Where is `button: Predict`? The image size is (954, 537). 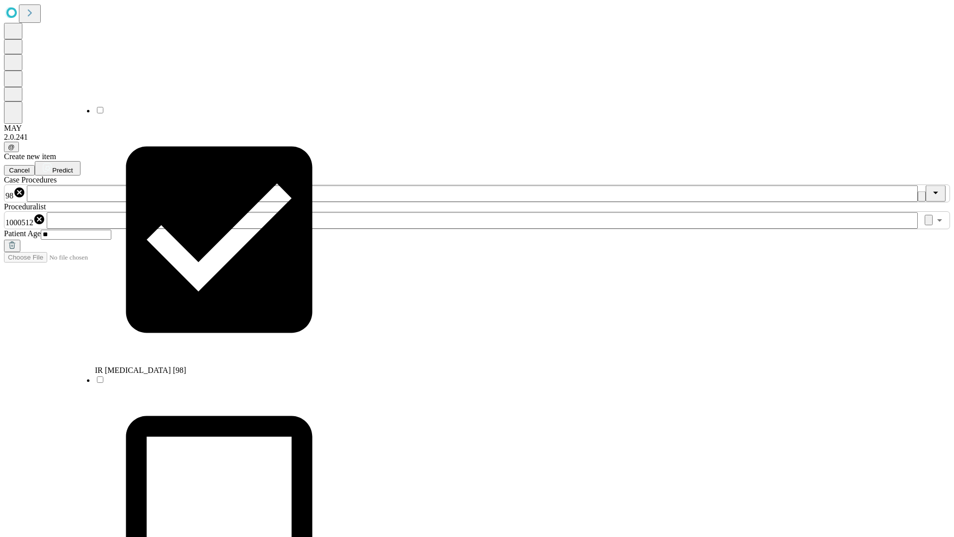
button: Predict is located at coordinates (58, 168).